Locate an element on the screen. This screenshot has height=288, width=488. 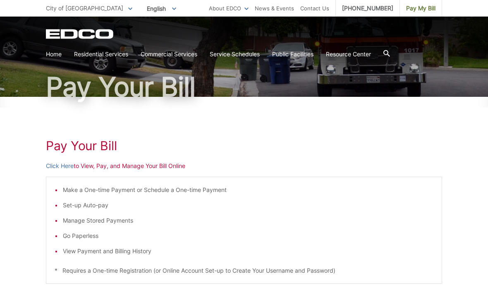
a: Service Schedules is located at coordinates (234, 54).